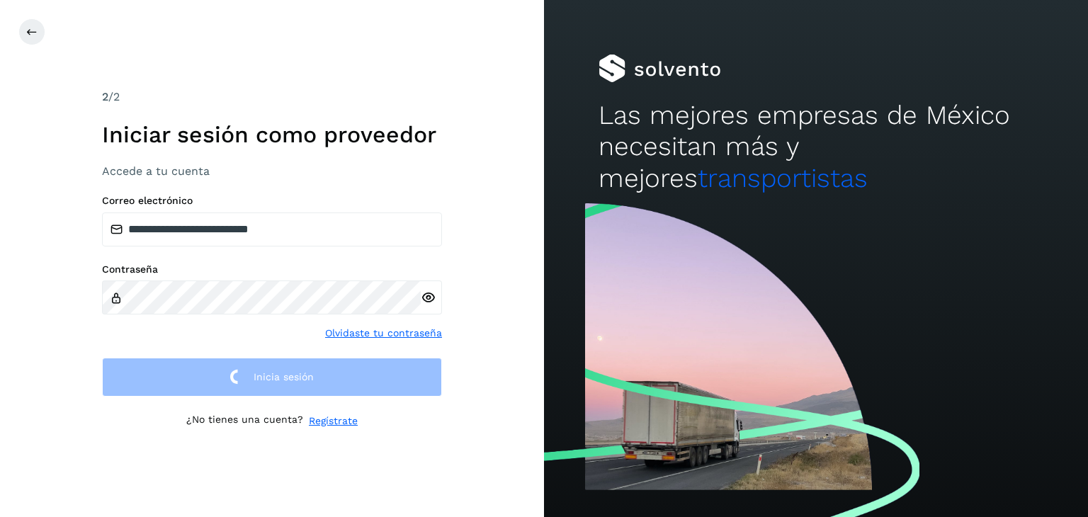  What do you see at coordinates (105, 96) in the screenshot?
I see `span: 2` at bounding box center [105, 96].